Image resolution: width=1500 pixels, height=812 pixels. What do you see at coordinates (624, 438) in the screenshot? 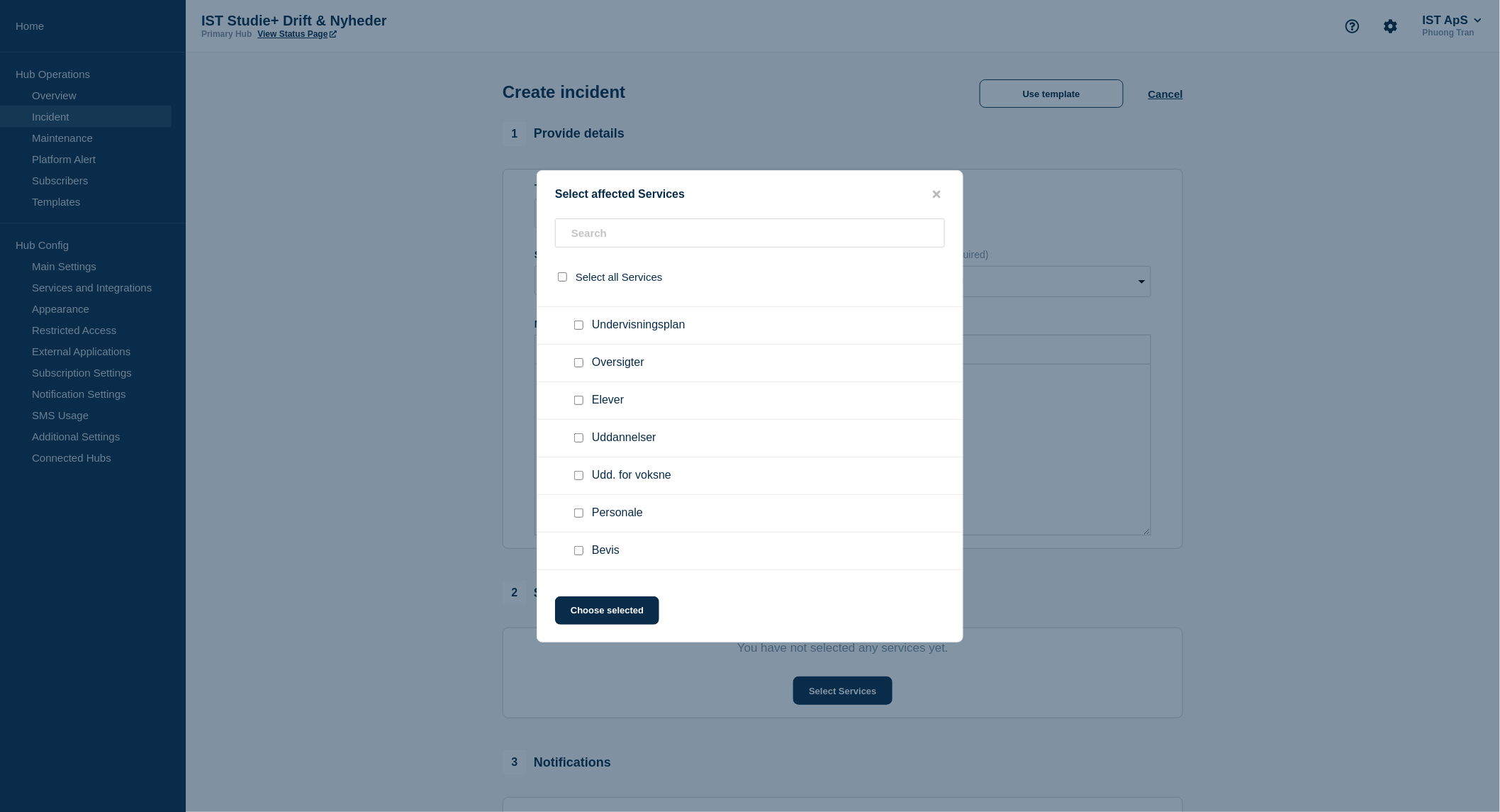
I see `span: Uddannelser` at bounding box center [624, 438].